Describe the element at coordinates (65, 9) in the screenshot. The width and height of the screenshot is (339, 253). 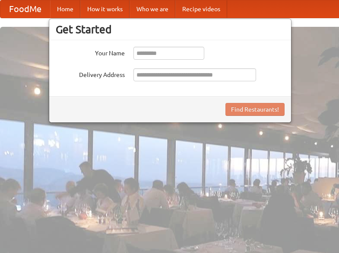
I see `a: Home` at that location.